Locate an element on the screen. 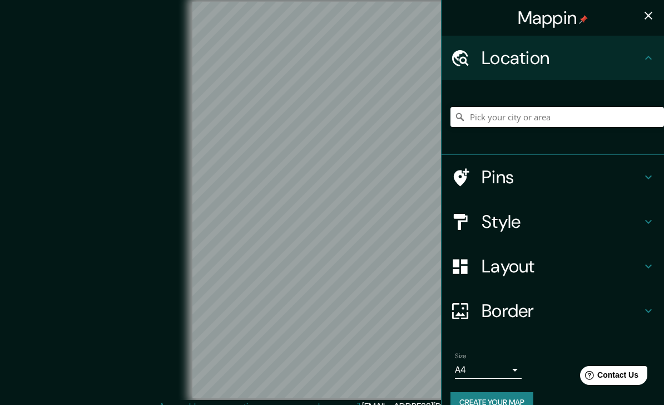 This screenshot has width=664, height=405. h4: Layout is located at coordinates (562, 266).